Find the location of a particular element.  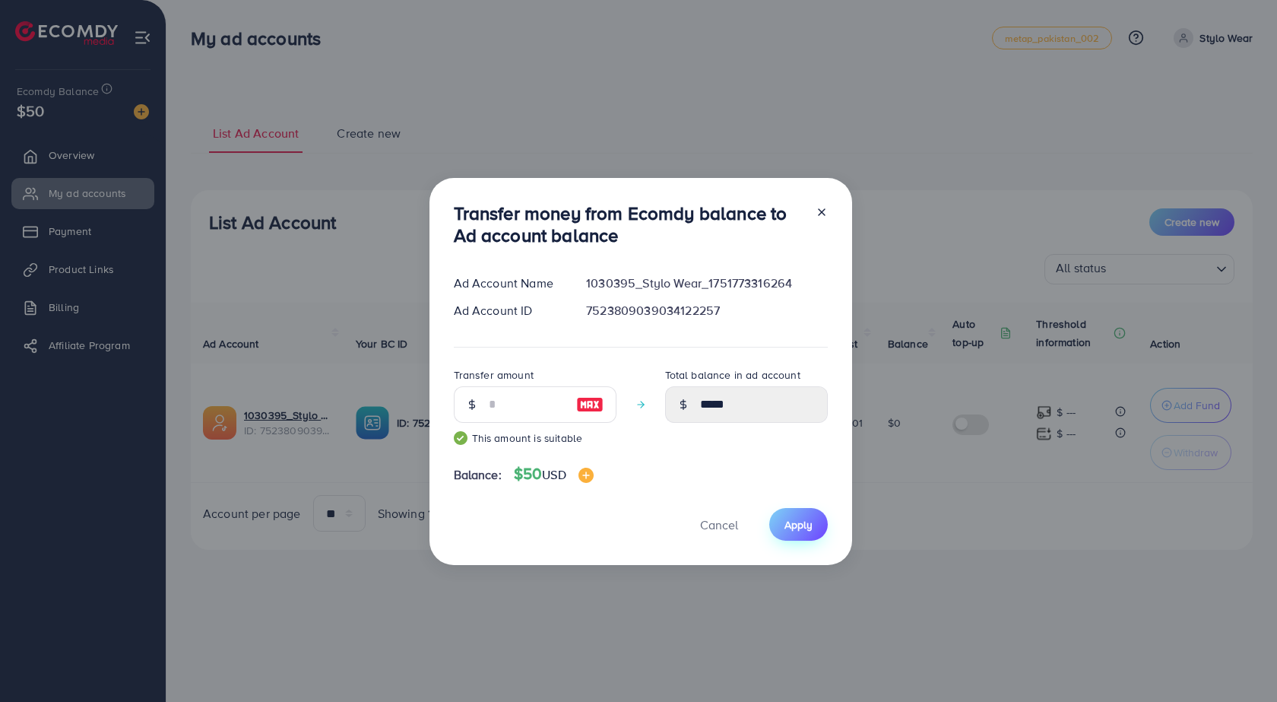

h4: $50 is located at coordinates (553, 474).